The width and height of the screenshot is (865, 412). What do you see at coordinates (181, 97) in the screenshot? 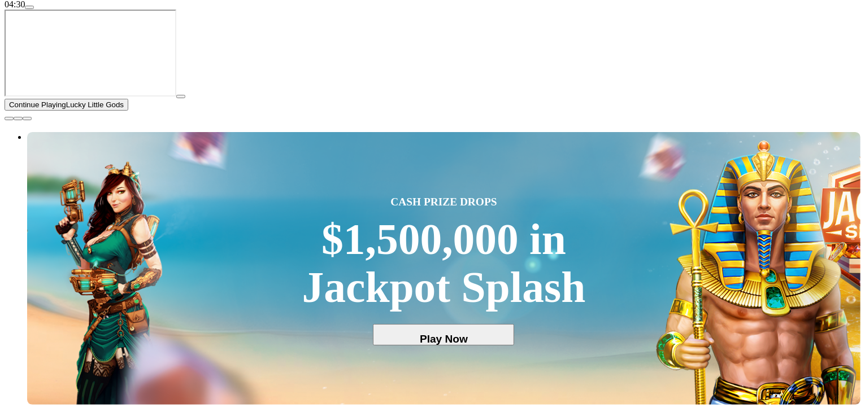
I see `button: play icon` at bounding box center [181, 97].